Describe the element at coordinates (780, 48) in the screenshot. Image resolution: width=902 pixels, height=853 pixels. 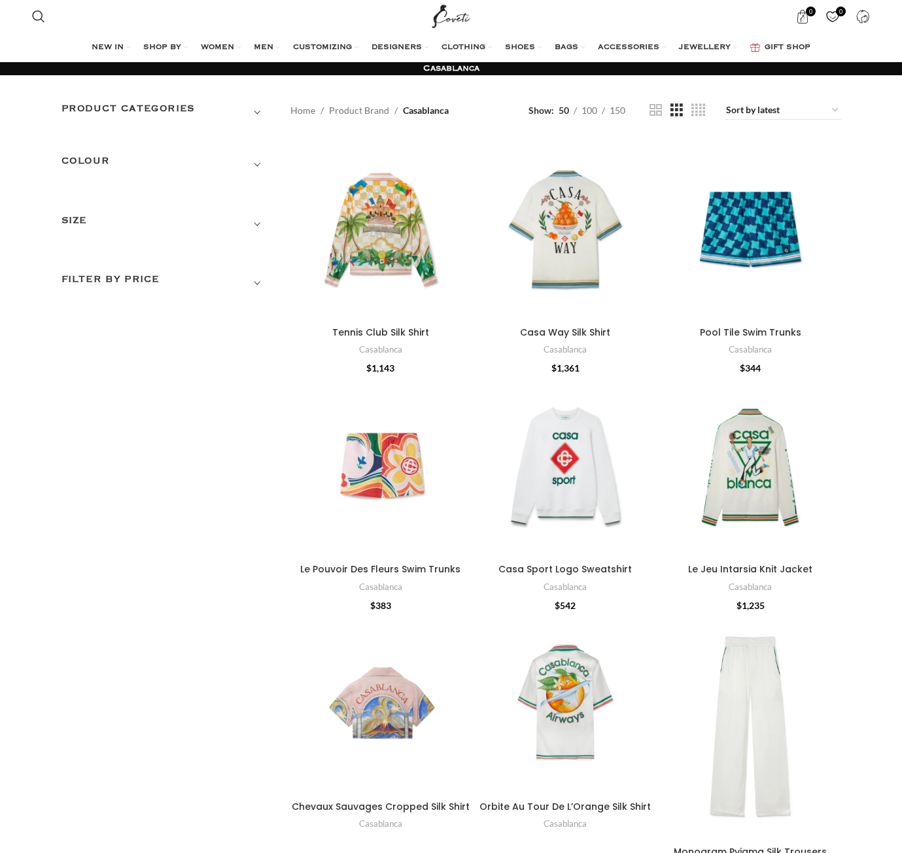
I see `a: GIFT SHOP` at that location.